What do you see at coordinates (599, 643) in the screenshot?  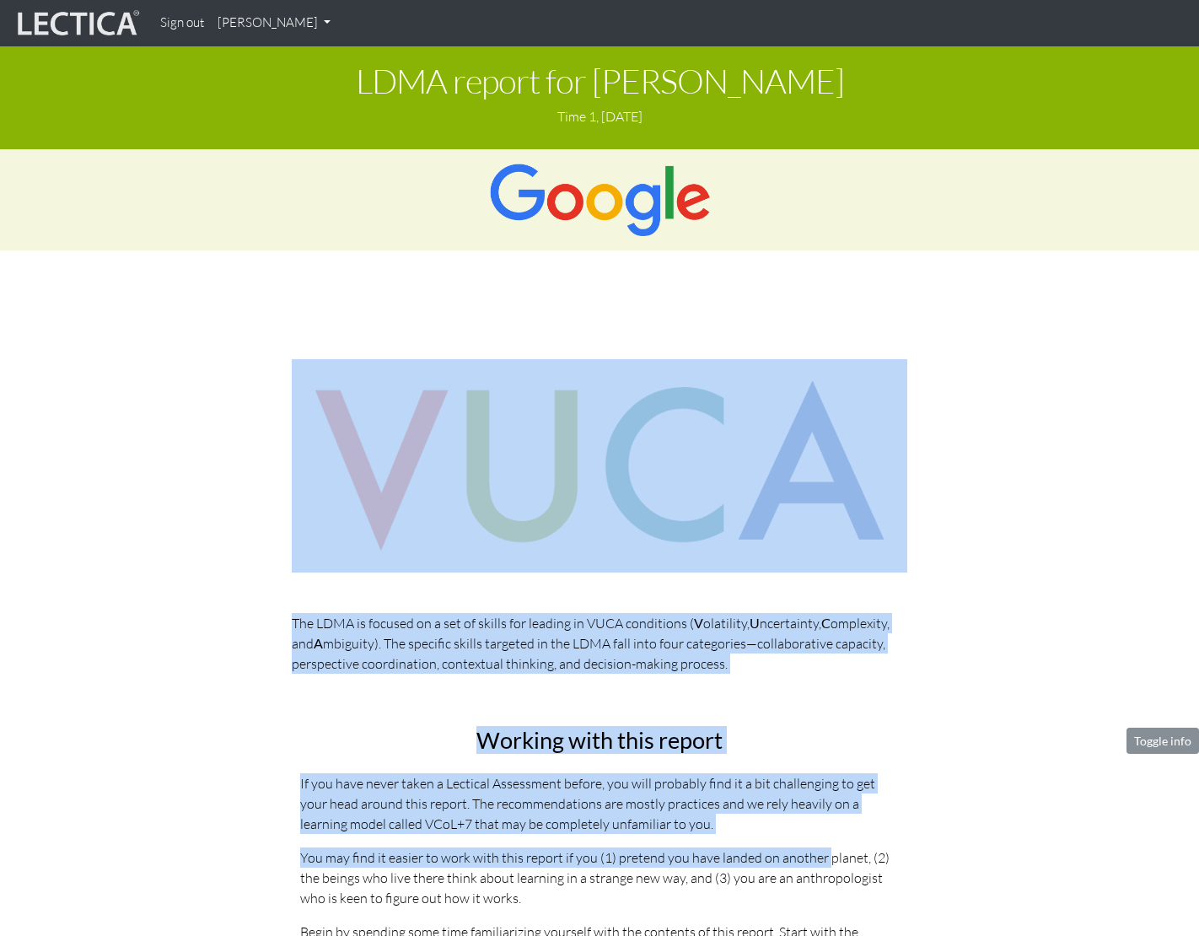 I see `p: The LDMA is focused on a set of skills for leading in VUCA conditions ( olatility, ncertainty, om...` at bounding box center [599, 643].